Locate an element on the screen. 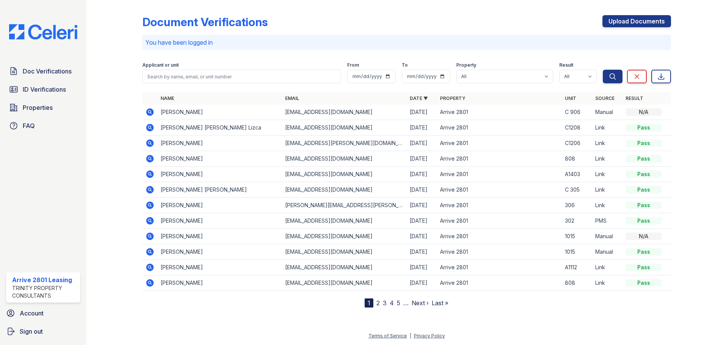  label: From is located at coordinates (353, 65).